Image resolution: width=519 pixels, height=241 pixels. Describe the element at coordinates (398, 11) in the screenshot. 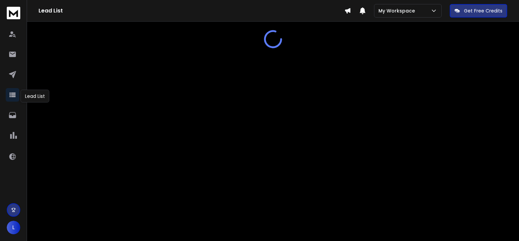

I see `p: My Workspace` at that location.